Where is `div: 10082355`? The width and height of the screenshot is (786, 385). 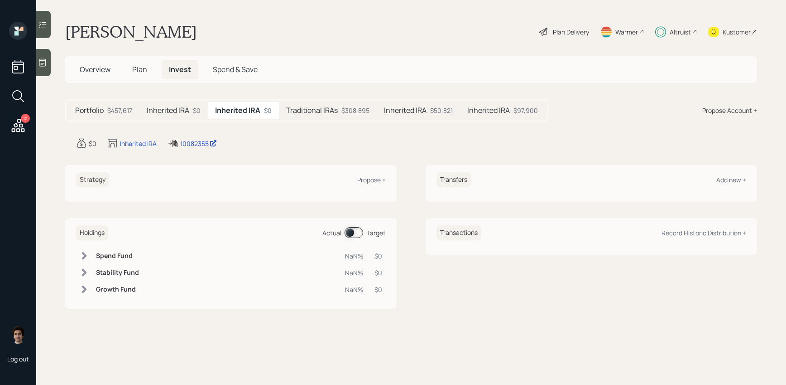
div: 10082355 is located at coordinates (198, 143).